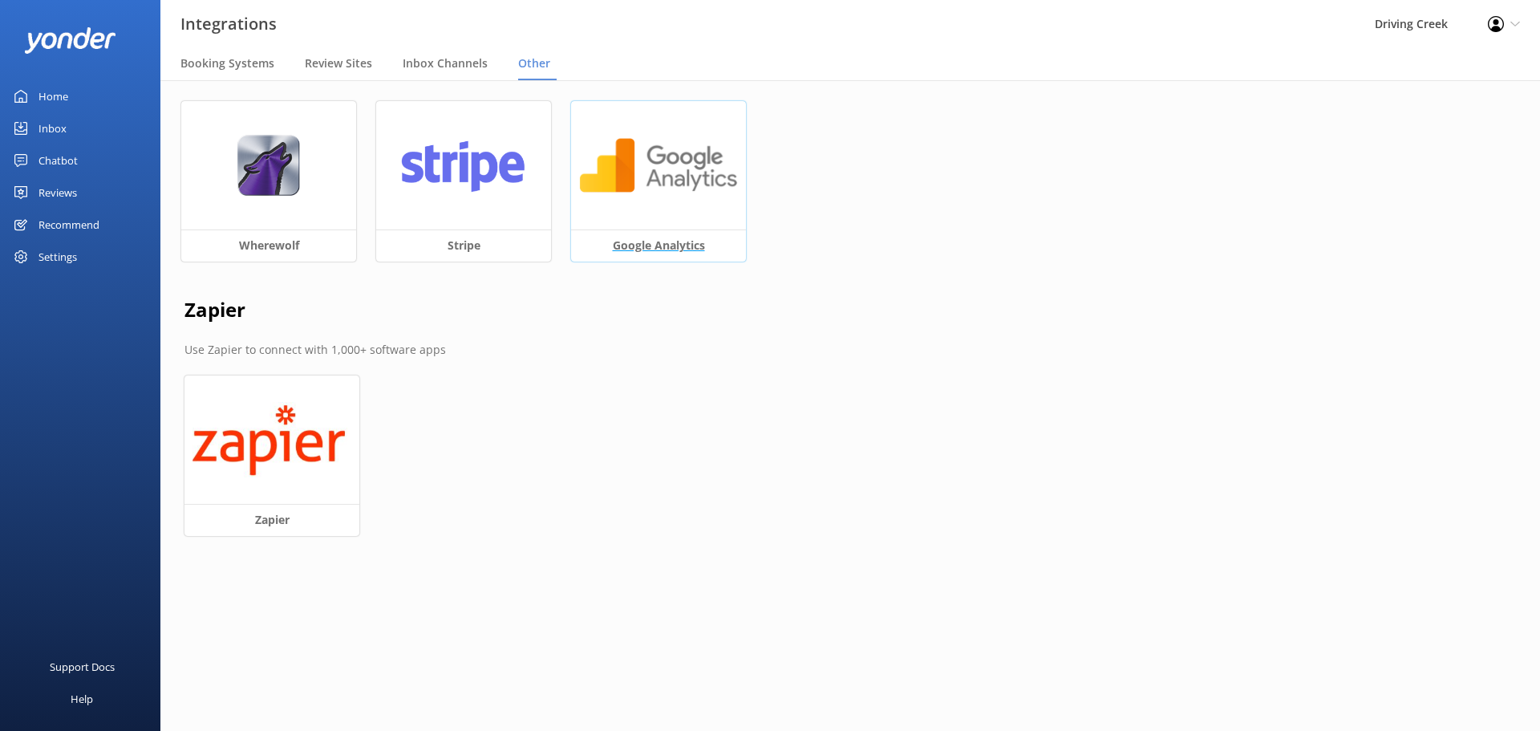  Describe the element at coordinates (58, 160) in the screenshot. I see `div: Chatbot` at that location.